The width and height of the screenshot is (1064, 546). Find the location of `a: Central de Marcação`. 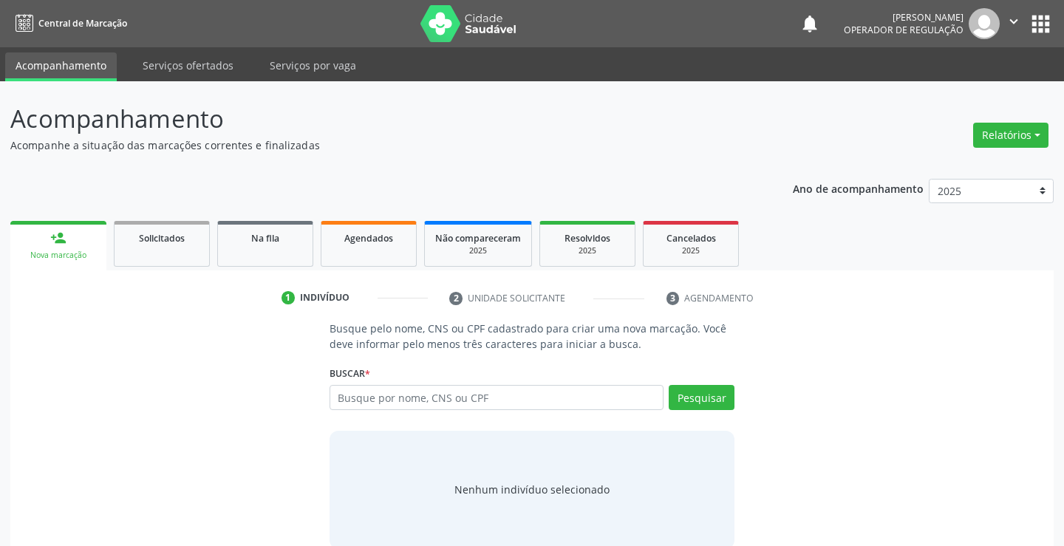

a: Central de Marcação is located at coordinates (69, 23).